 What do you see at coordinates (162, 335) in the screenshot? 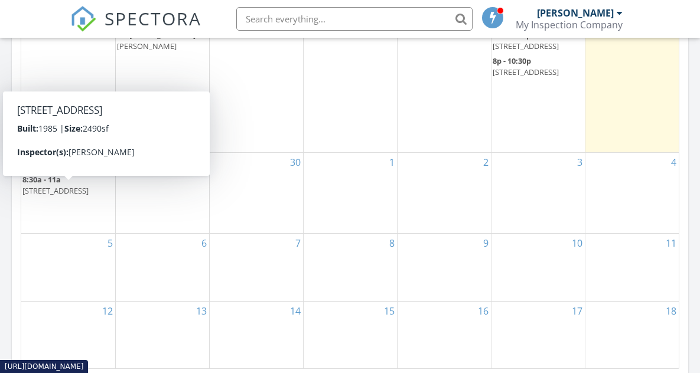
I see `td: Go to October 13, 2025` at bounding box center [162, 335].